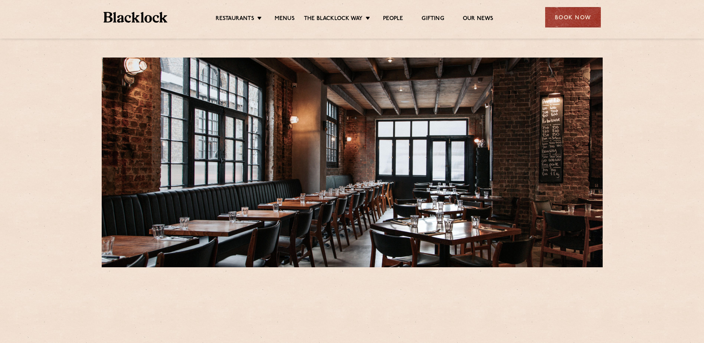 Image resolution: width=704 pixels, height=343 pixels. I want to click on div: Book Now, so click(573, 17).